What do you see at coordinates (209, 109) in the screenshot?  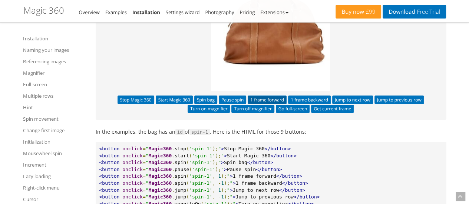 I see `button: Turn on magnifier` at bounding box center [209, 109].